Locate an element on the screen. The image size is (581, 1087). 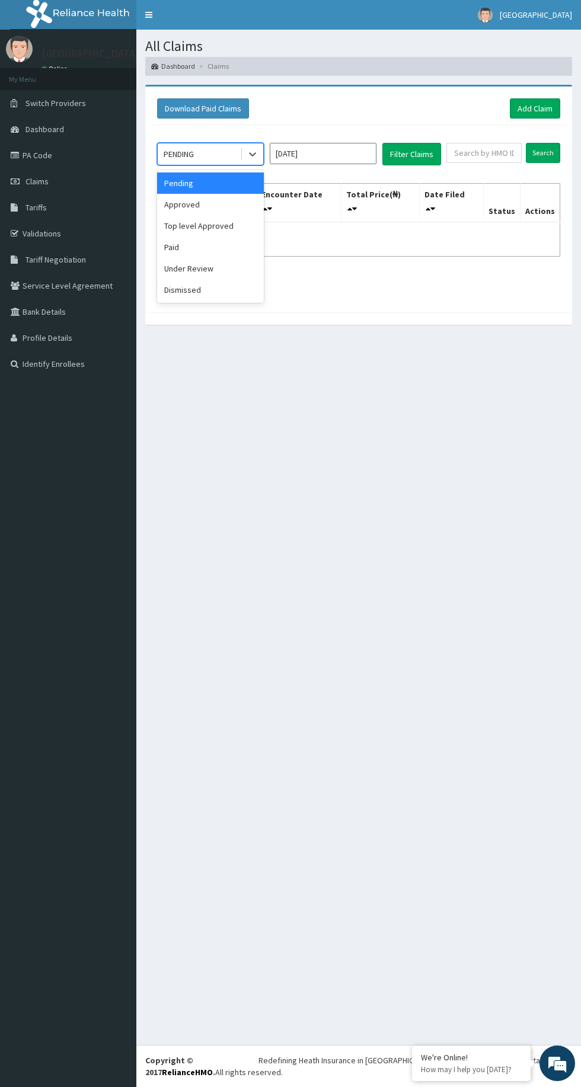
h1: All Claims is located at coordinates (359, 46).